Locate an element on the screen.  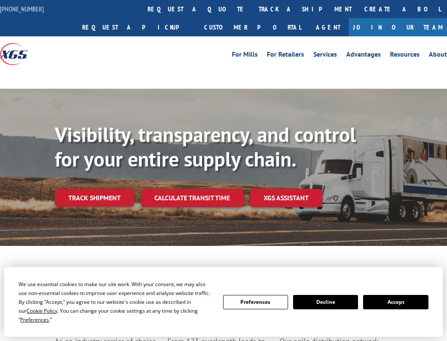
span: Preferences is located at coordinates (35, 319).